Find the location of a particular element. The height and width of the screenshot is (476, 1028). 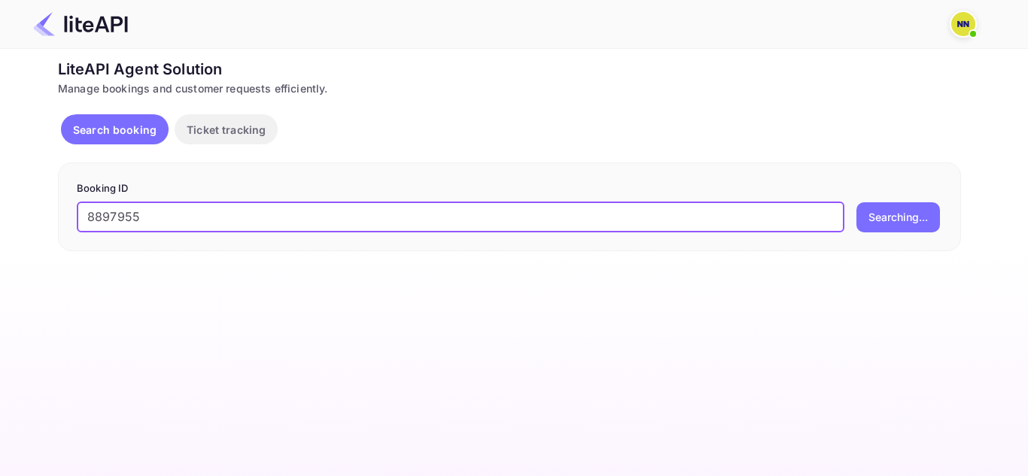

input: Enter Booking ID (e.g., 63782194) is located at coordinates (461, 218).